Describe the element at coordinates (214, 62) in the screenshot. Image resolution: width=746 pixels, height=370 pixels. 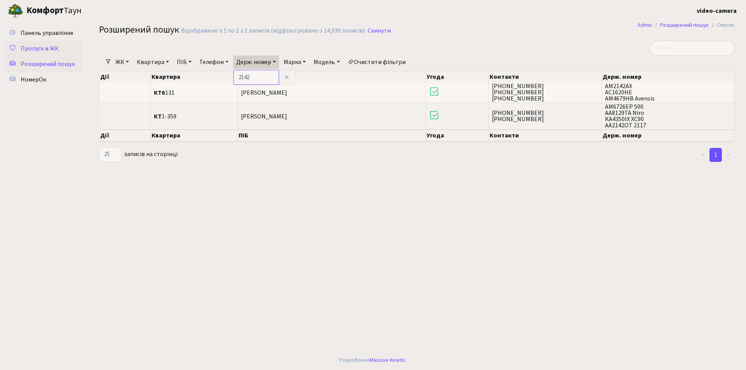
I see `a: Телефон` at that location.